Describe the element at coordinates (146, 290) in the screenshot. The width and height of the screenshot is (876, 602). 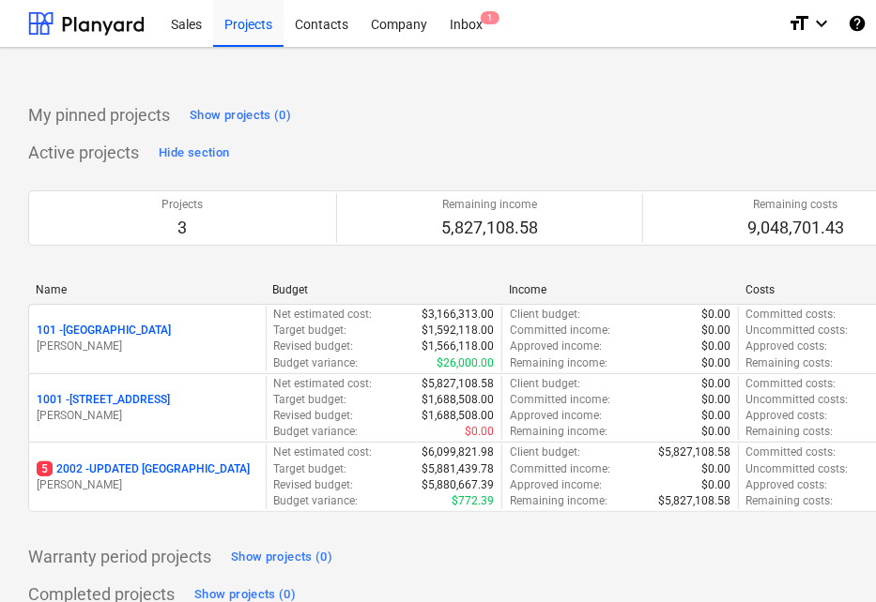
I see `div: Name` at that location.